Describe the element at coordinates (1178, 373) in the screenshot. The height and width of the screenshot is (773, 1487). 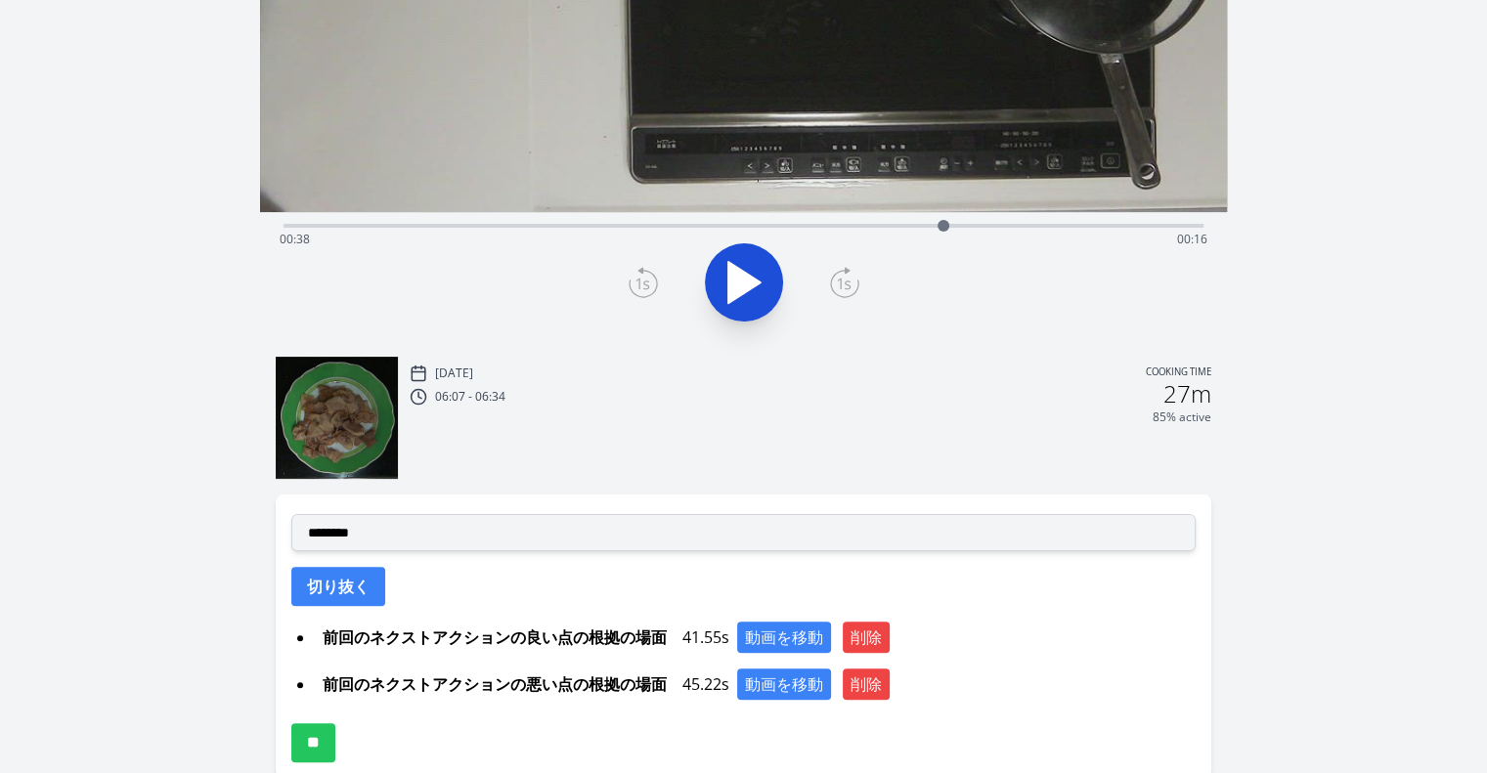
I see `p: Cooking time` at that location.